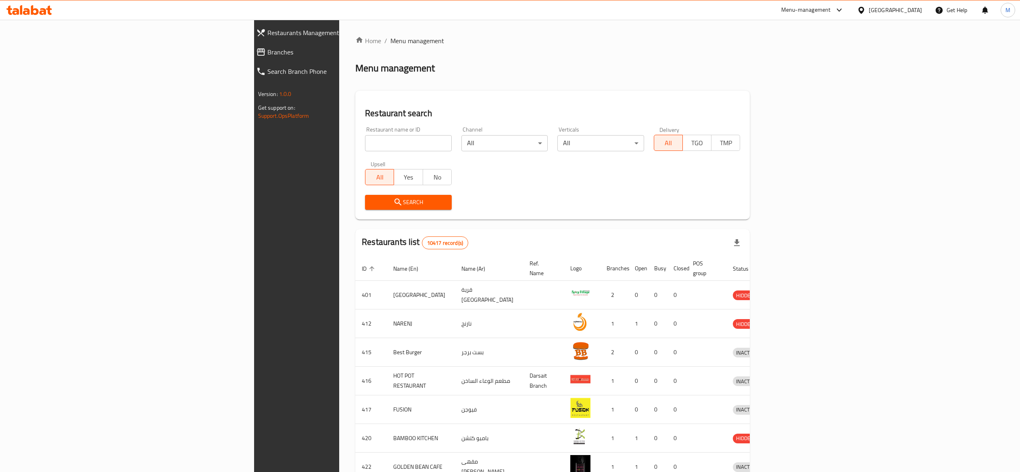  Describe the element at coordinates (737, 243) in the screenshot. I see `div: Export file` at that location.